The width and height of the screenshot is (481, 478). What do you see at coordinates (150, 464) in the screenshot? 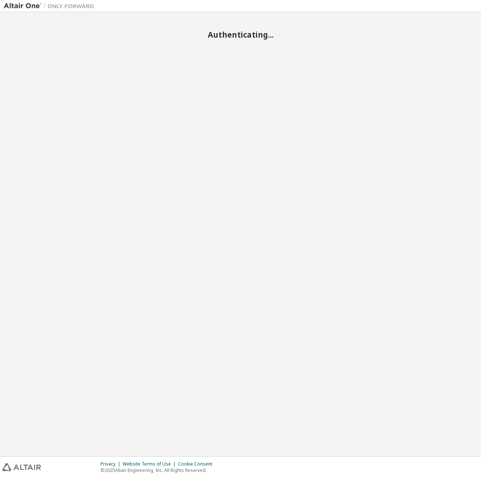
I see `div: Website Terms of Use` at bounding box center [150, 464].